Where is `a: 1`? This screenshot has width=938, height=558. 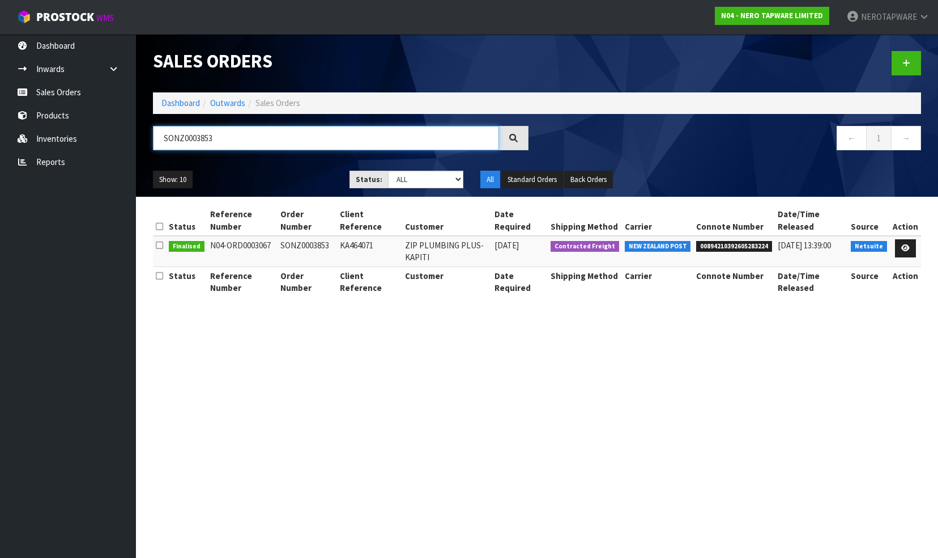
a: 1 is located at coordinates (879, 138).